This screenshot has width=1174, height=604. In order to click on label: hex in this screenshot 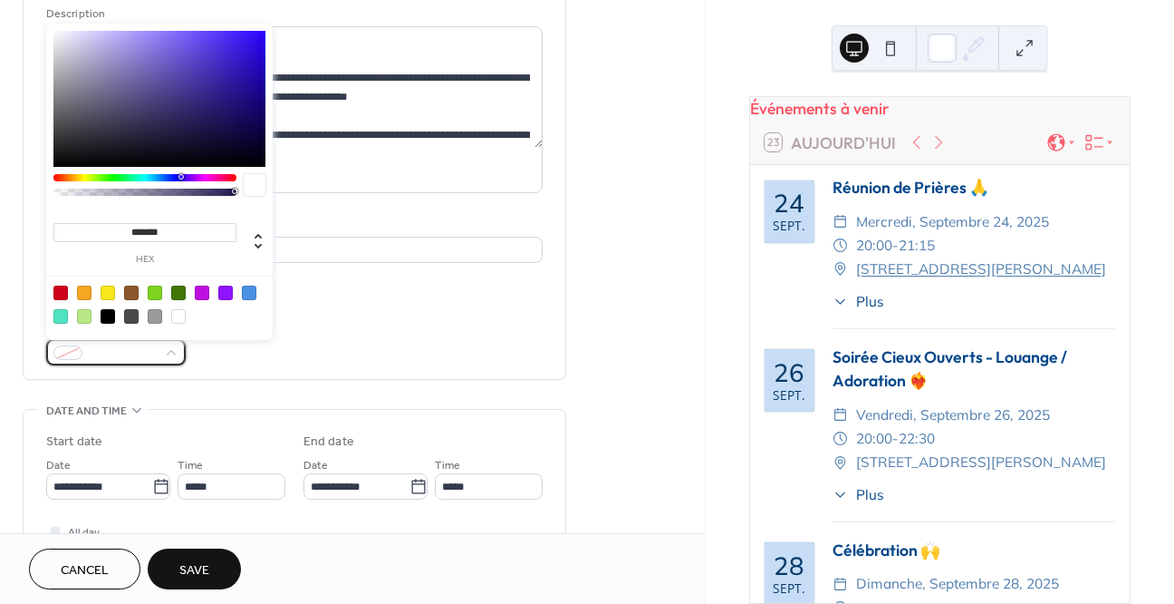, I will do `click(145, 259)`.